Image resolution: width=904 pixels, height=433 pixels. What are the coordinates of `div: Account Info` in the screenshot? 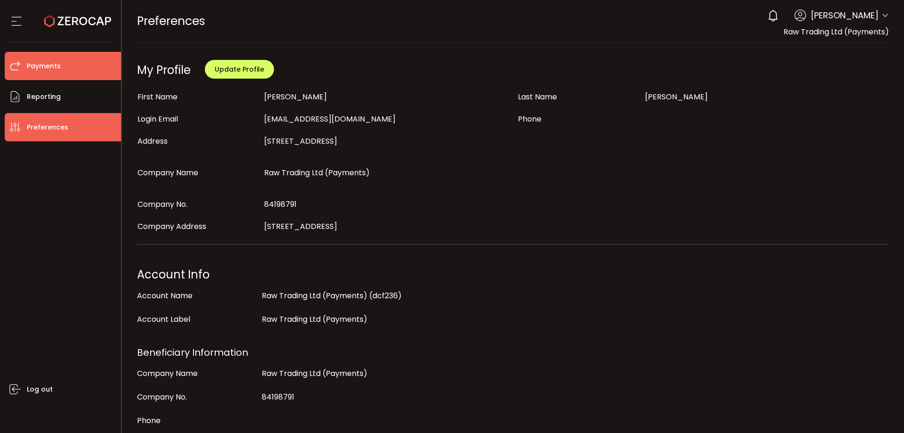 It's located at (513, 274).